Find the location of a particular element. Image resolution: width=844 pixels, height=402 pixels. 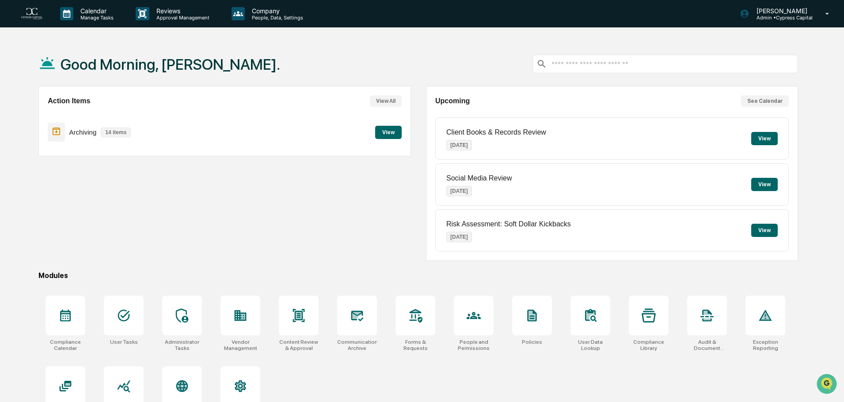

span: Pylon is located at coordinates (97, 153).